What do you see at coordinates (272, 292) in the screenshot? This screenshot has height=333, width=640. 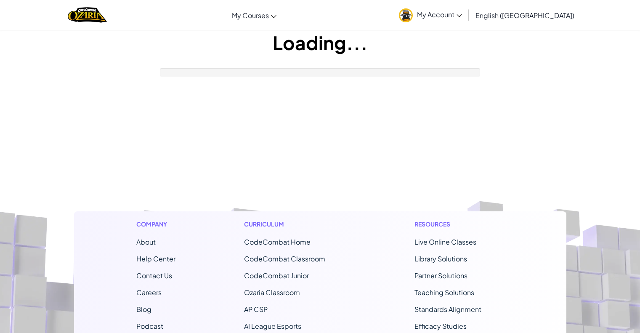 I see `a: Ozaria Classroom` at bounding box center [272, 292].